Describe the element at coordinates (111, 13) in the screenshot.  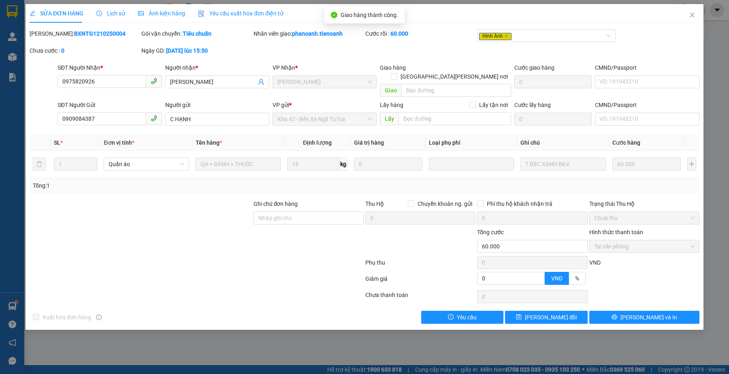
I see `span: Lịch sử` at that location.